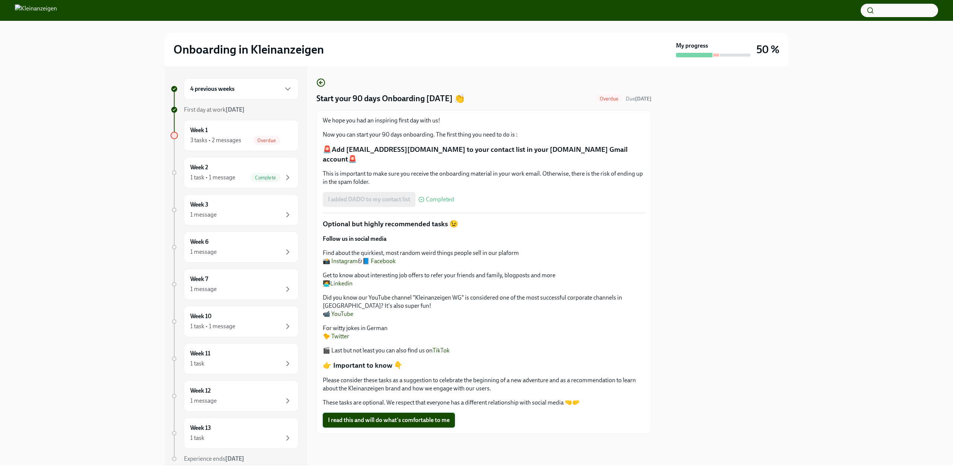 The height and width of the screenshot is (473, 953). What do you see at coordinates (199, 205) in the screenshot?
I see `h6: Week 3` at bounding box center [199, 205].